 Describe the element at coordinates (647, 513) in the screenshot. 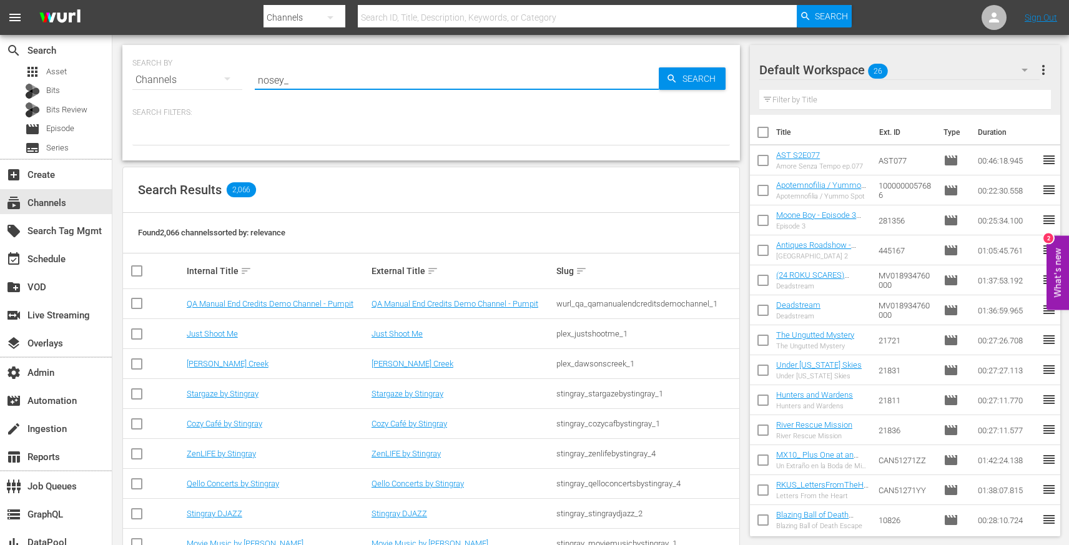

I see `div: stingray_stingraydjazz_2` at that location.